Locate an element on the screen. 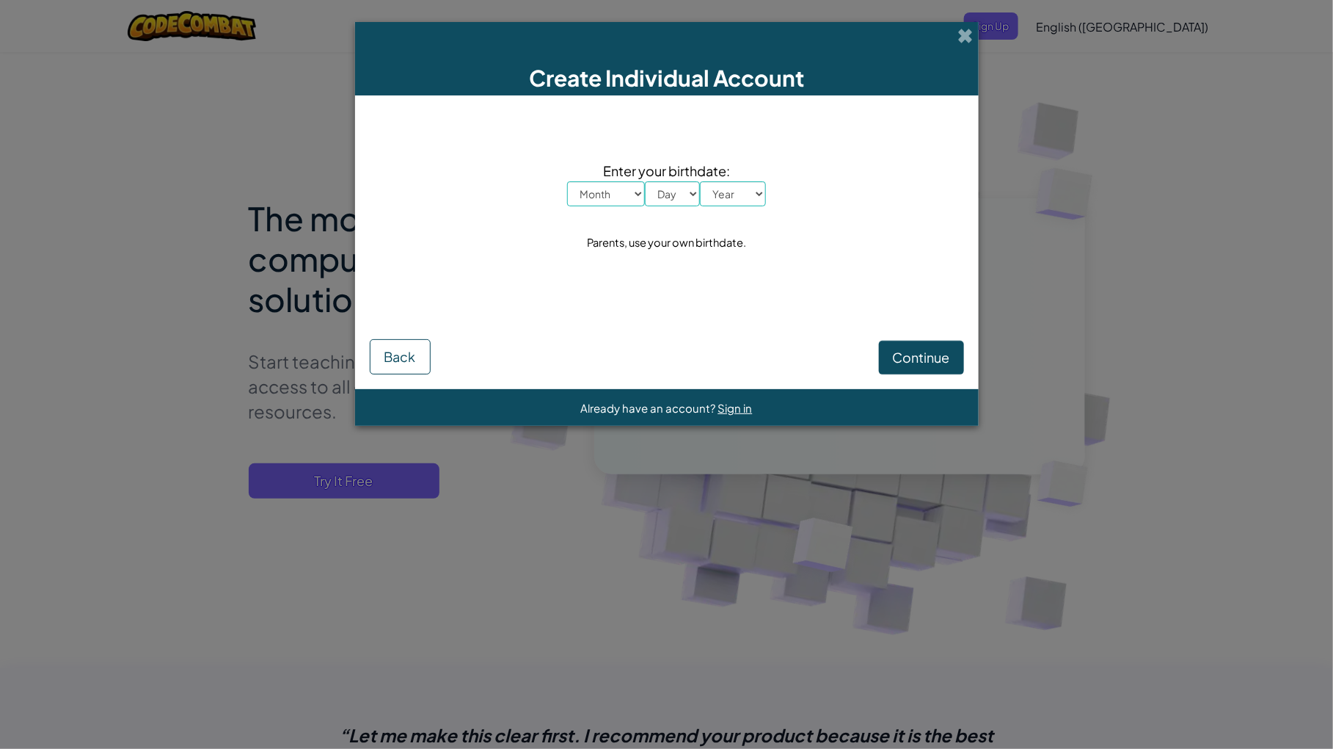 This screenshot has width=1333, height=749. a: Sign in is located at coordinates (735, 407).